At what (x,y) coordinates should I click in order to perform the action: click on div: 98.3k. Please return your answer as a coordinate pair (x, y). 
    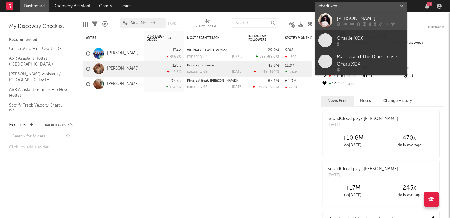
    Looking at the image, I should click on (176, 81).